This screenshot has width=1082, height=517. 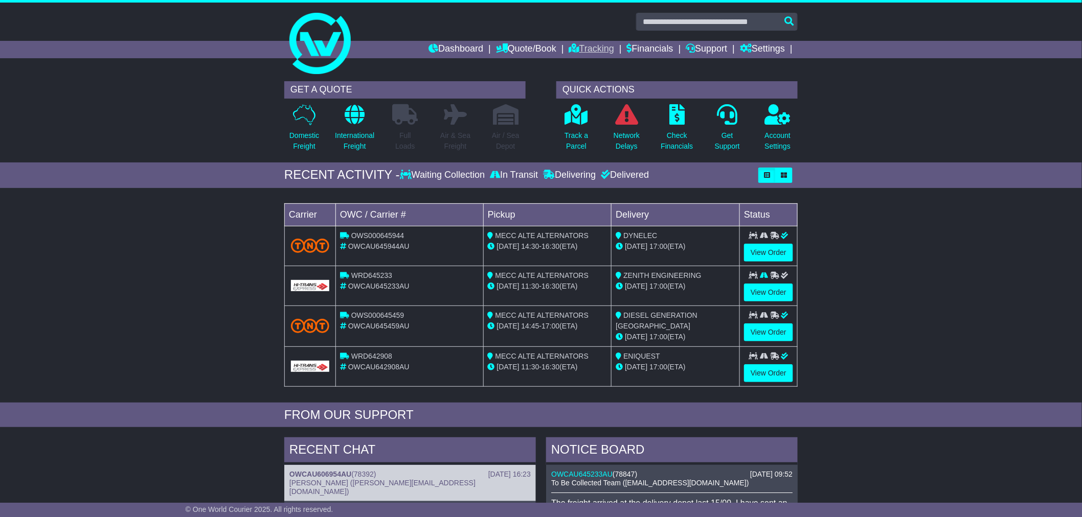 I want to click on a: CheckFinancials, so click(x=677, y=130).